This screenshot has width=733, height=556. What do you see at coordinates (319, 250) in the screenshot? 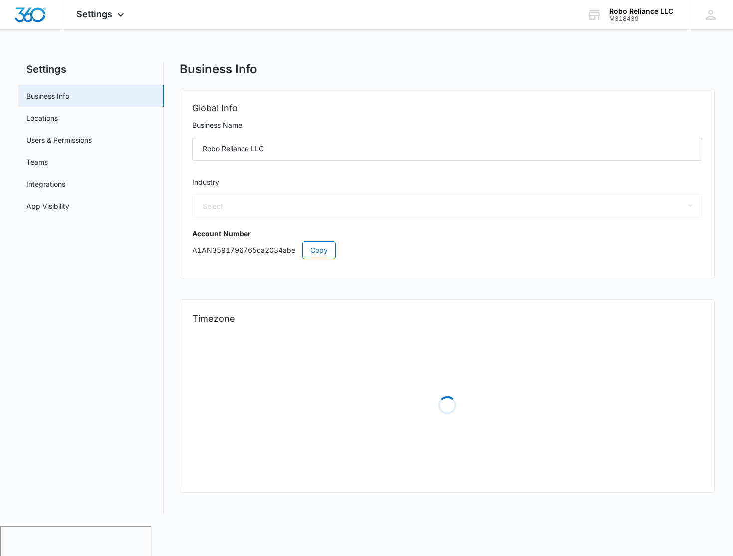
I see `span: Copy` at bounding box center [319, 250].